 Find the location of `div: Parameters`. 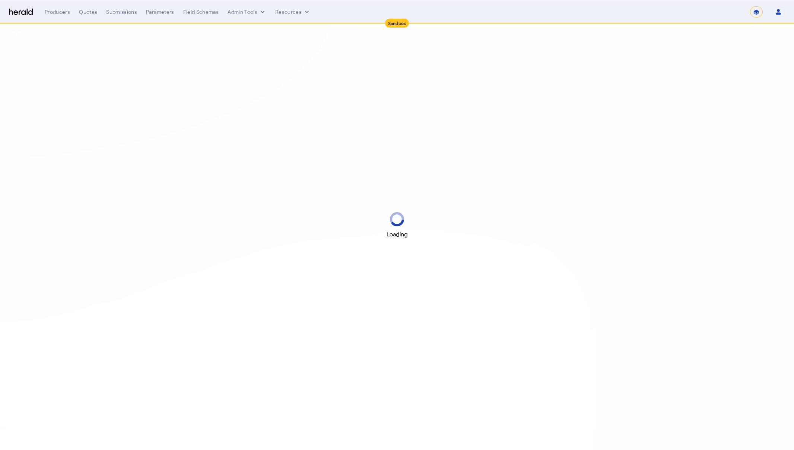

div: Parameters is located at coordinates (160, 12).